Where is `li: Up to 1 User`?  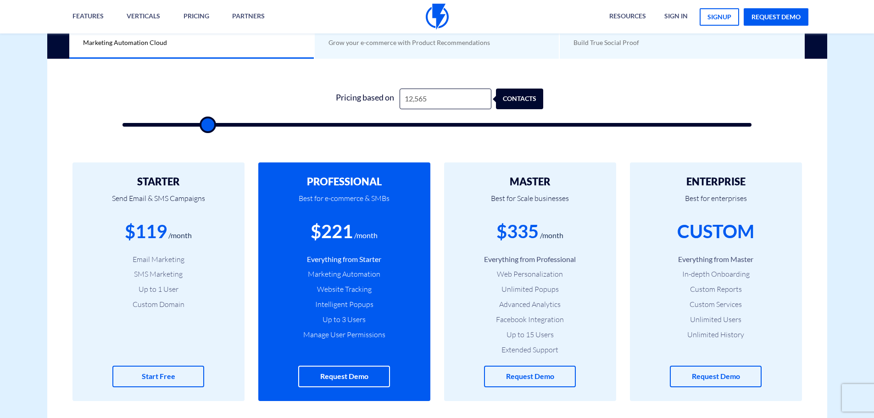
li: Up to 1 User is located at coordinates (158, 289).